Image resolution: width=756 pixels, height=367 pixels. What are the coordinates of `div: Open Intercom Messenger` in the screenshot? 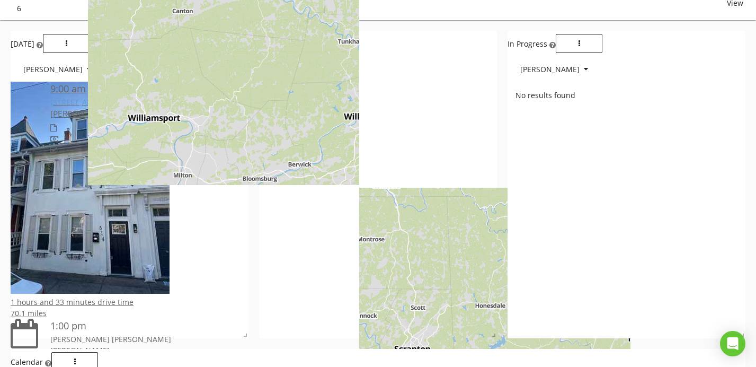 It's located at (733, 343).